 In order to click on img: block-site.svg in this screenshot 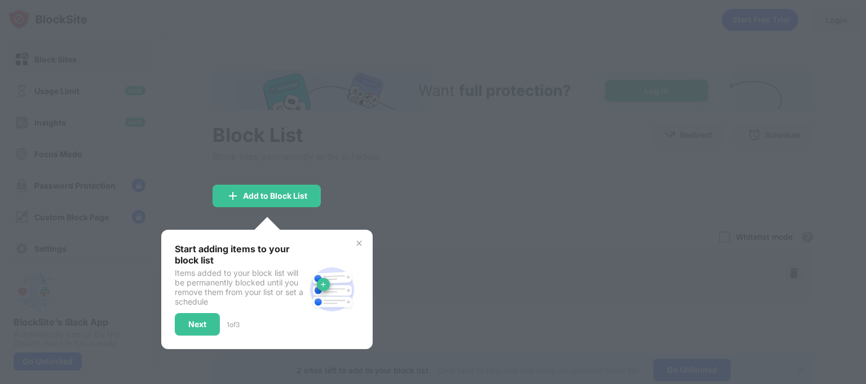, I will do `click(332, 290)`.